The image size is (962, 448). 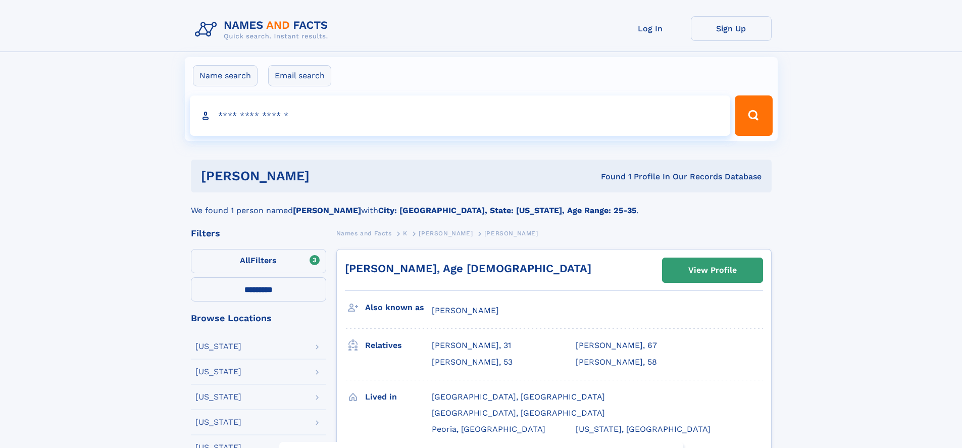 What do you see at coordinates (405, 233) in the screenshot?
I see `span: K` at bounding box center [405, 233].